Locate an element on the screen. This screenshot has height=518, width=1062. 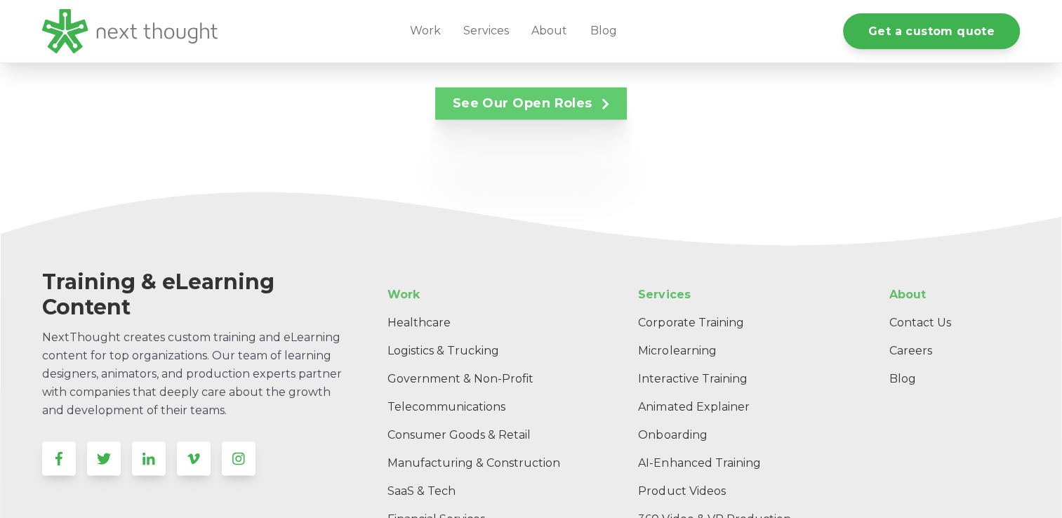
a: Telecommunications is located at coordinates (482, 407).